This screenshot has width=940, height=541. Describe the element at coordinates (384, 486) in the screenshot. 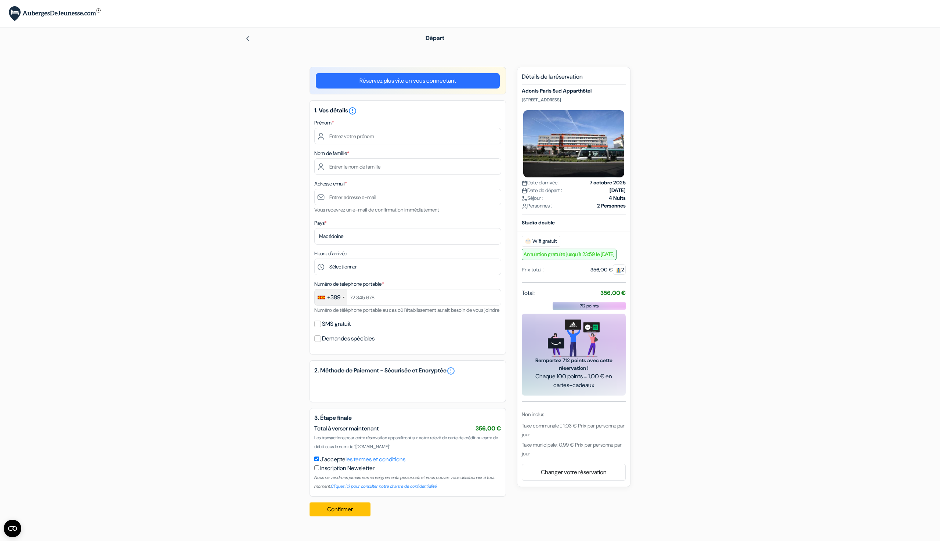

I see `a: Cliquez ici pour consulter notre chartre de confidentialité.` at that location.